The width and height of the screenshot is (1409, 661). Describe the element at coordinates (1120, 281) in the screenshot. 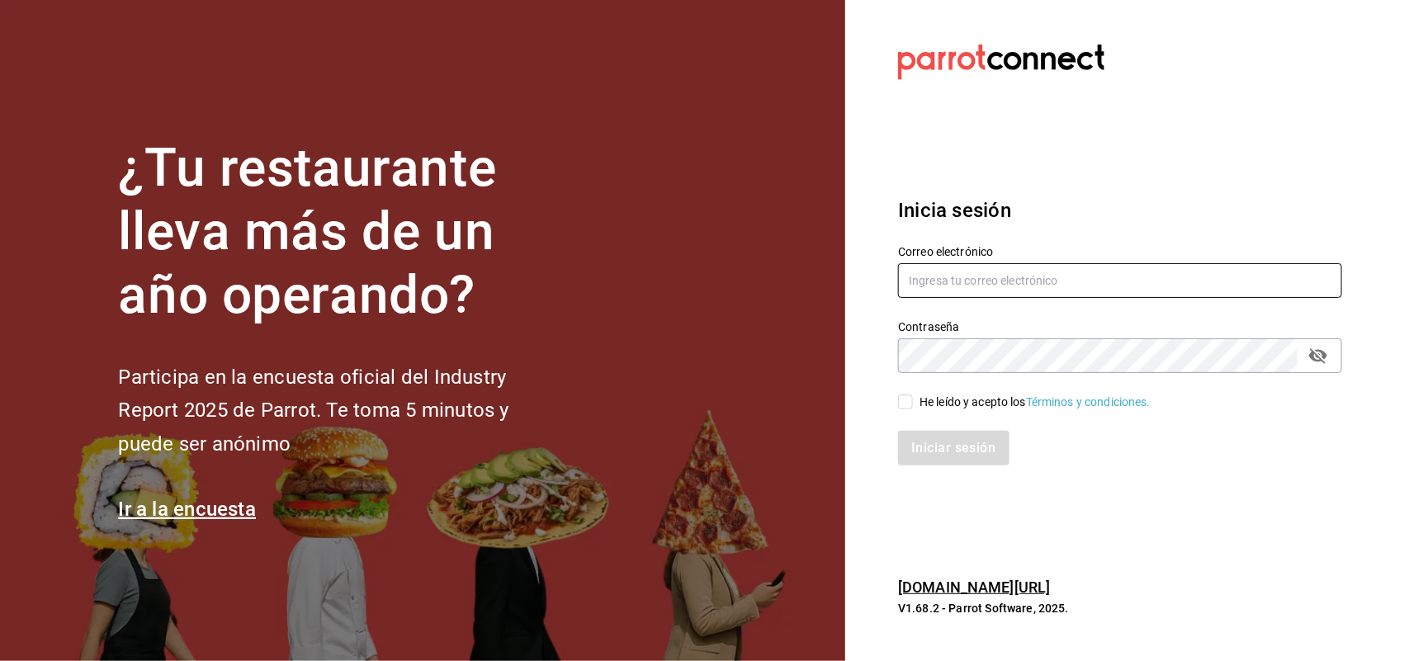

I see `input: Ingresa tu correo electrónico` at that location.